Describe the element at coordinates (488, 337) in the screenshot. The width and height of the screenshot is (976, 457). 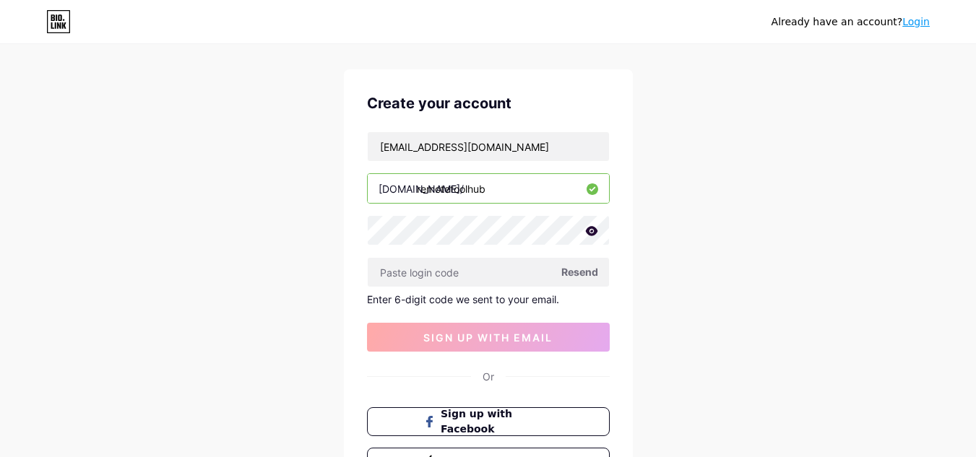
I see `button: sign up with email` at that location.